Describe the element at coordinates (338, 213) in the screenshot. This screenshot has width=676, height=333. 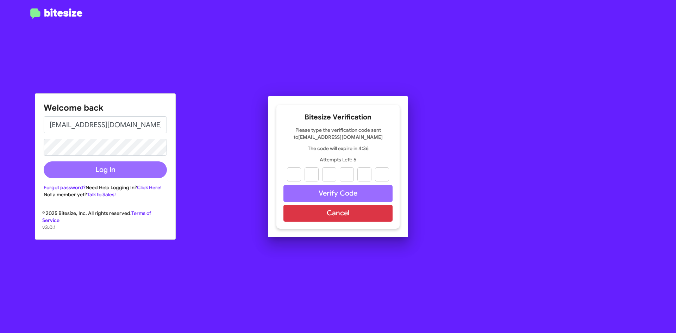
I see `button: Cancel` at that location.